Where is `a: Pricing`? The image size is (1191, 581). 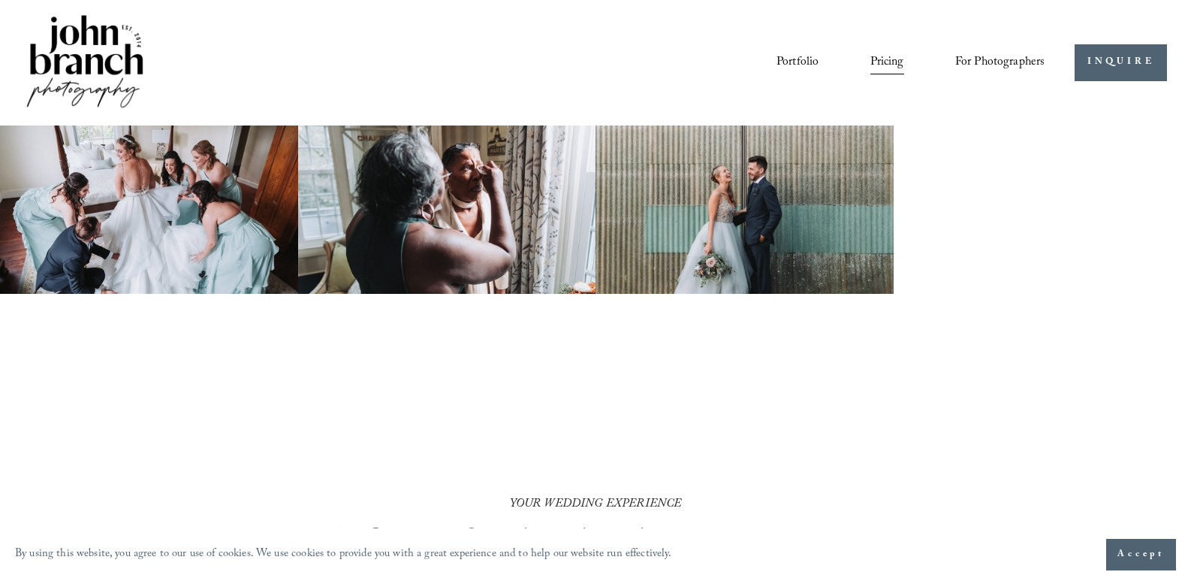 a: Pricing is located at coordinates (887, 62).